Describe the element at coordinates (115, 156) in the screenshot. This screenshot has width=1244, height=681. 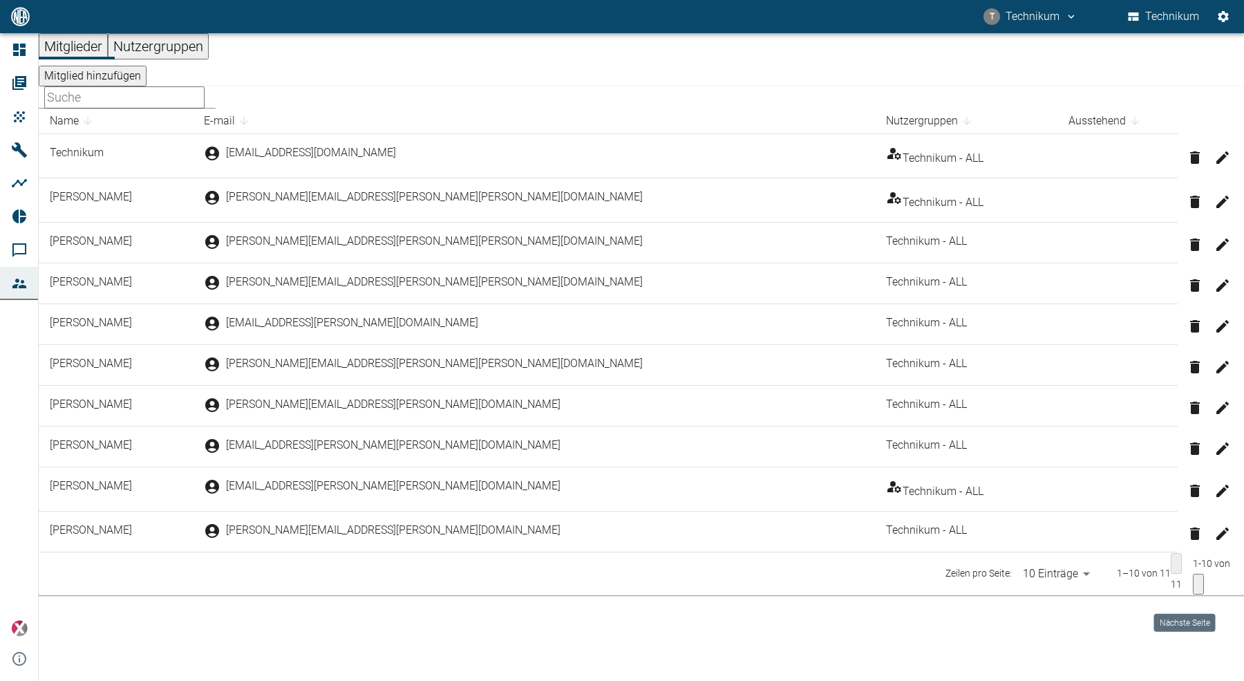
I see `td: Technikum` at that location.